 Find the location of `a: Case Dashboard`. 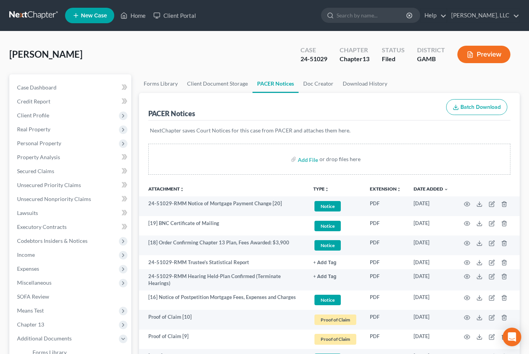

a: Case Dashboard is located at coordinates (71, 88).